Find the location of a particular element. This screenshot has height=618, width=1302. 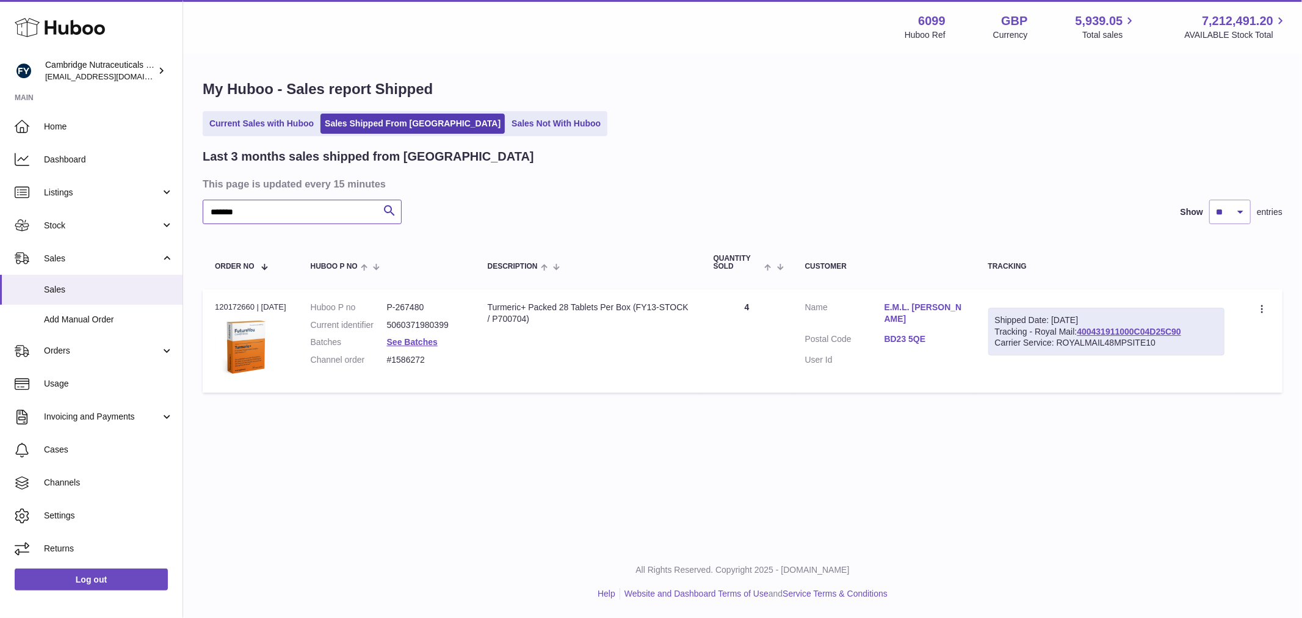

dt: Postal Code is located at coordinates (845, 341).